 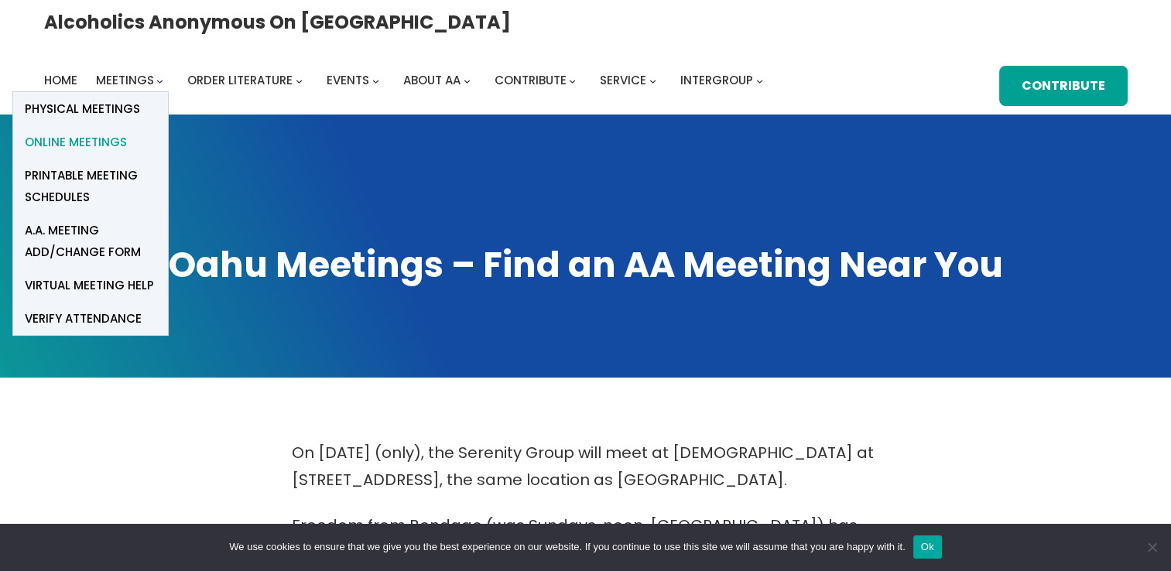 What do you see at coordinates (623, 80) in the screenshot?
I see `a: Service` at bounding box center [623, 80].